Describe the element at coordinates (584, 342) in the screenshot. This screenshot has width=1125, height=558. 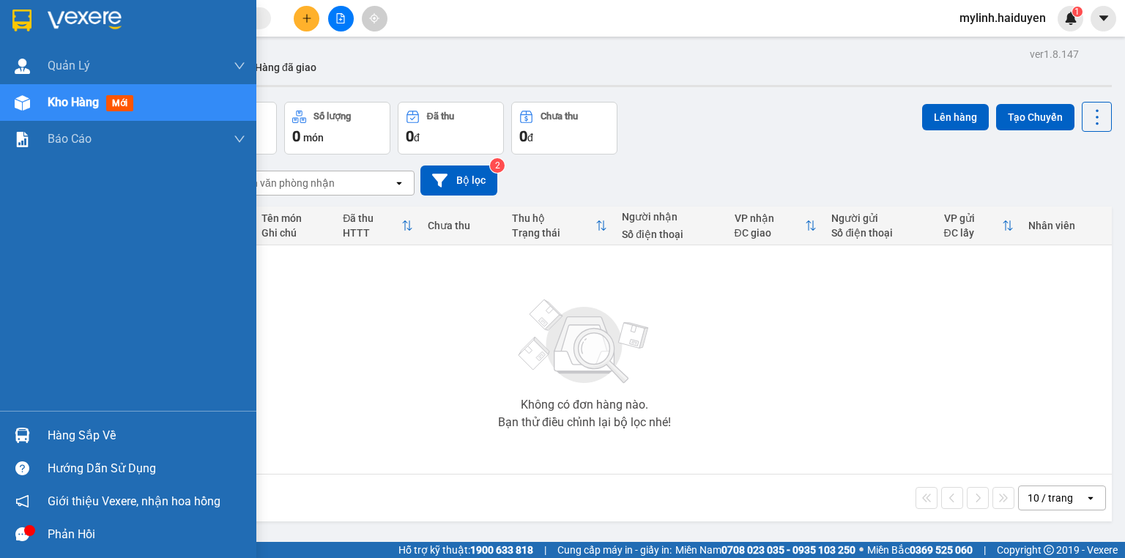
I see `img: svg+xml;base64,PHN2ZyBjbGFzcz0ibGlzdC1wbHVnX19zdmciIHhtbG5zPSJodHRwOi8vd3d3LnczLm9yZy8yMDAwL3N2Zy...` at that location.